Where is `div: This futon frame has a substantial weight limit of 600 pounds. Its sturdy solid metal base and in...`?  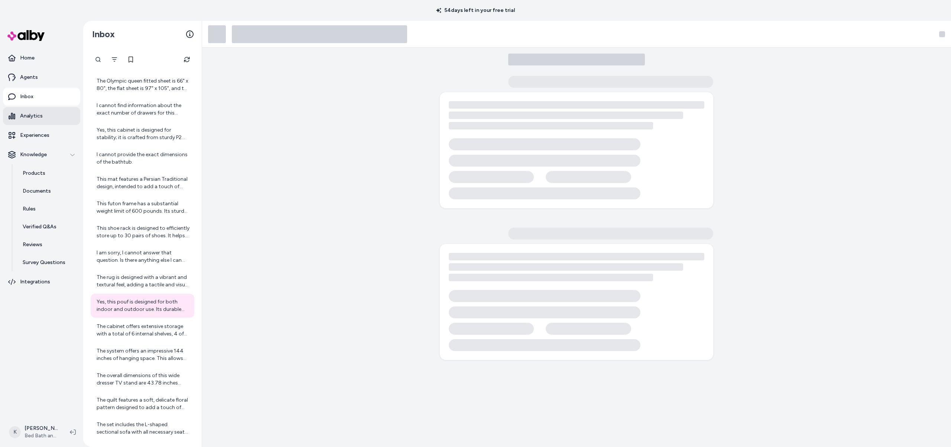 div: This futon frame has a substantial weight limit of 600 pounds. Its sturdy solid metal base and in... is located at coordinates (143, 207).